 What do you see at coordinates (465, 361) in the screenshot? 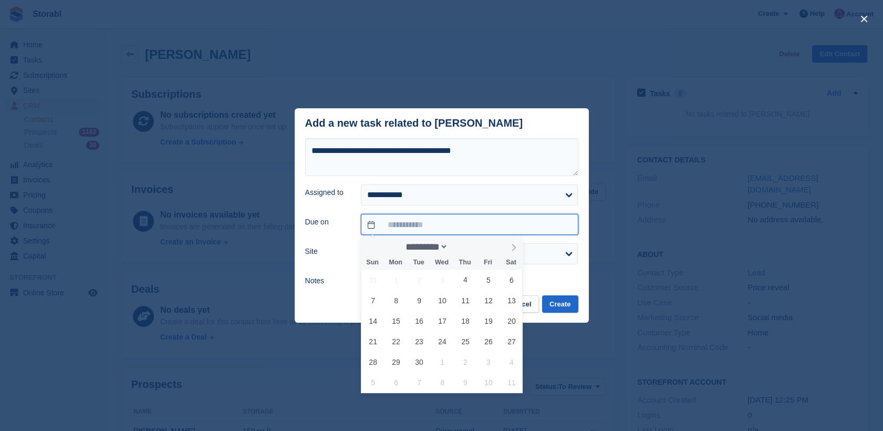
I see `span: October 2, 2025` at bounding box center [465, 361].